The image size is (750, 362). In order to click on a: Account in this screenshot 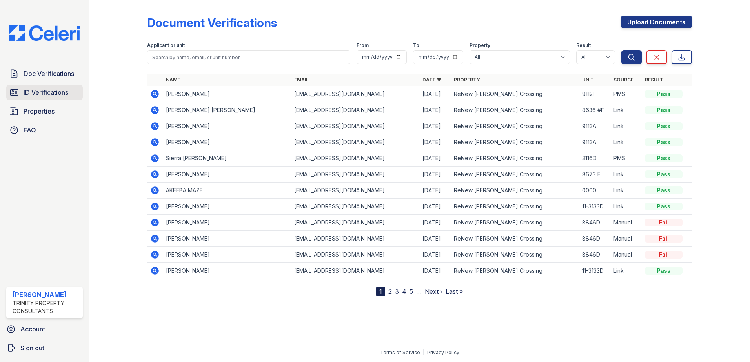, I will do `click(44, 329)`.